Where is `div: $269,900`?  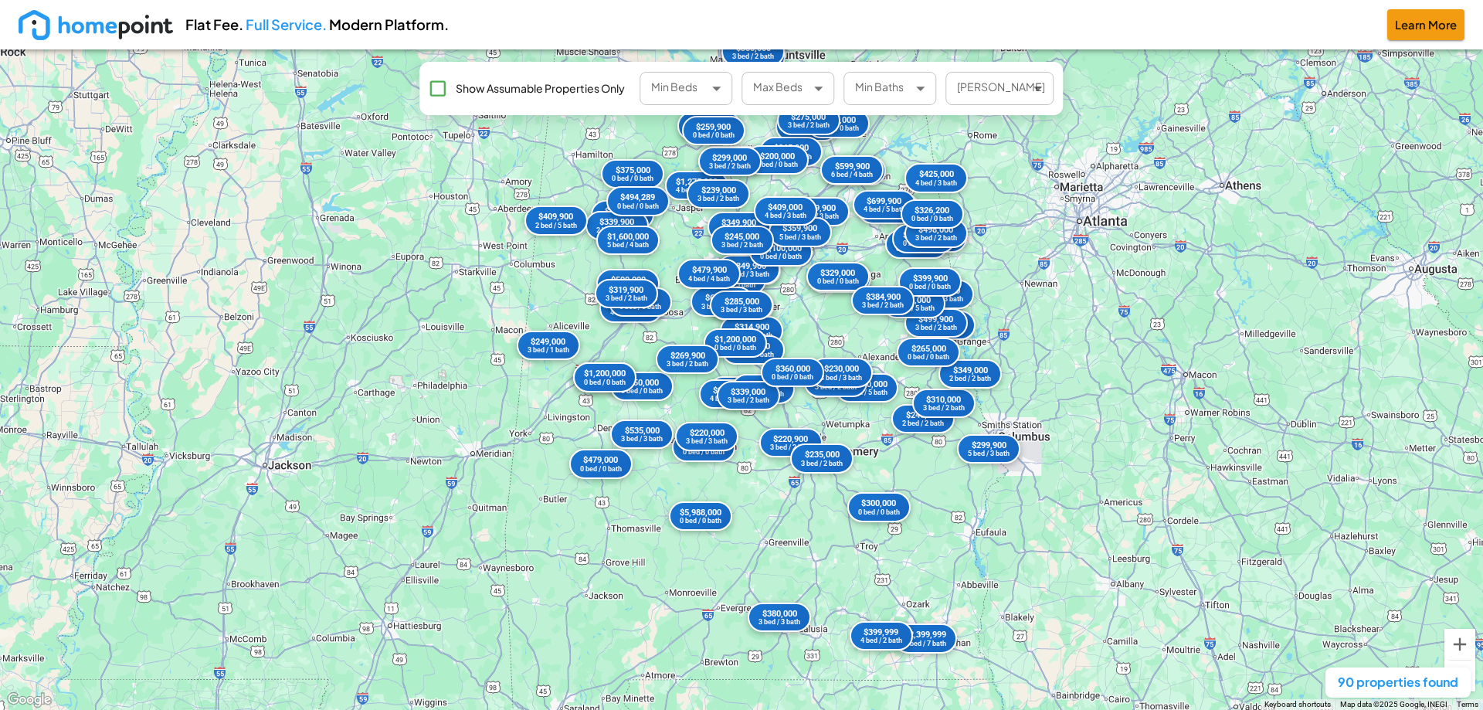
div: $269,900 is located at coordinates (687, 355).